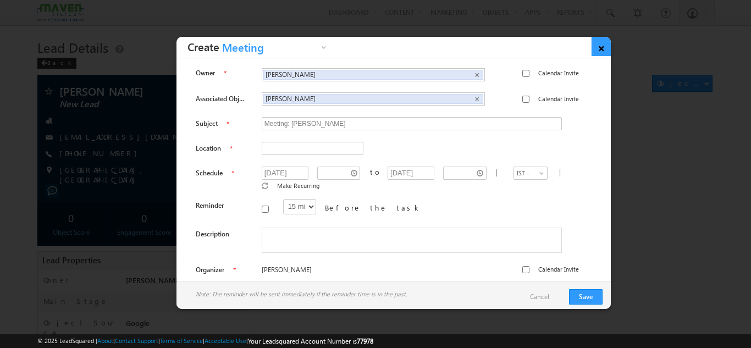  What do you see at coordinates (210, 206) in the screenshot?
I see `label: Reminder` at bounding box center [210, 206].